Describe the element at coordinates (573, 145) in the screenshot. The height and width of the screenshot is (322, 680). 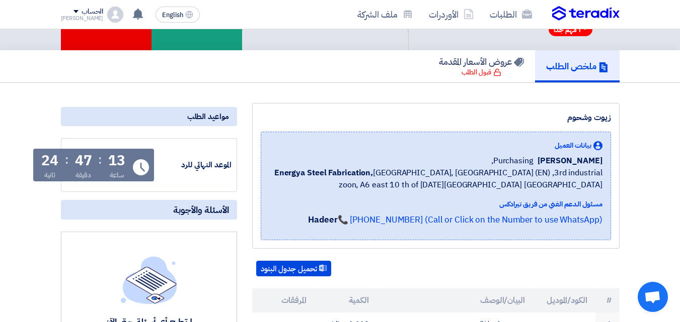
I see `span: بيانات العميل` at that location.